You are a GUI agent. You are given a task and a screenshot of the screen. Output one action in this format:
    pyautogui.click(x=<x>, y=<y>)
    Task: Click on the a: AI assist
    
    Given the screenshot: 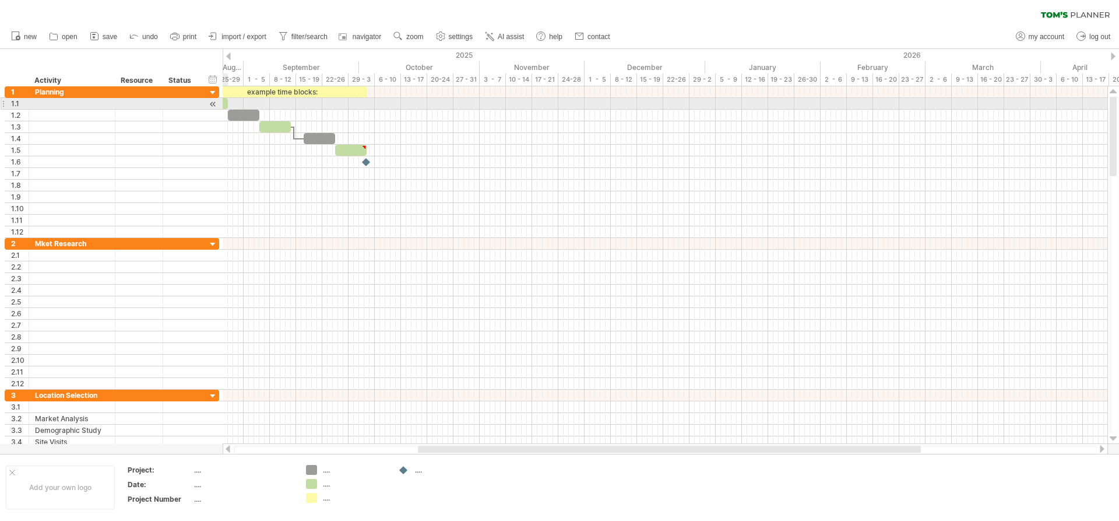 What is the action you would take?
    pyautogui.click(x=505, y=37)
    